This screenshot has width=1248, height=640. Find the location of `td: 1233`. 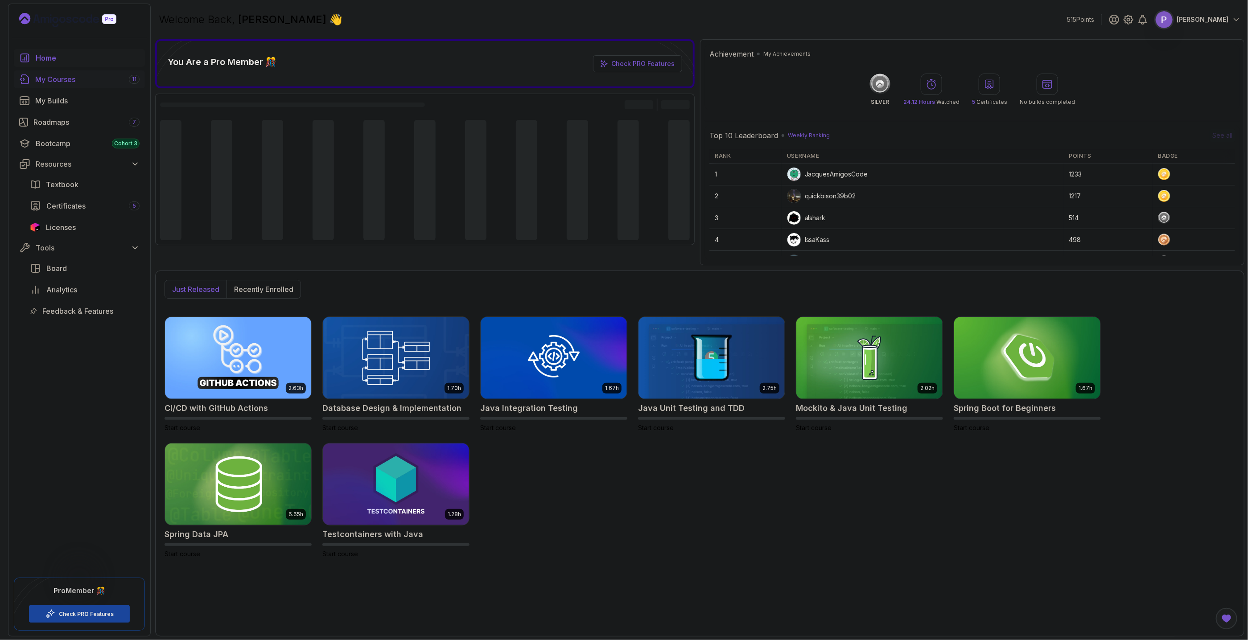

td: 1233 is located at coordinates (1108, 174).